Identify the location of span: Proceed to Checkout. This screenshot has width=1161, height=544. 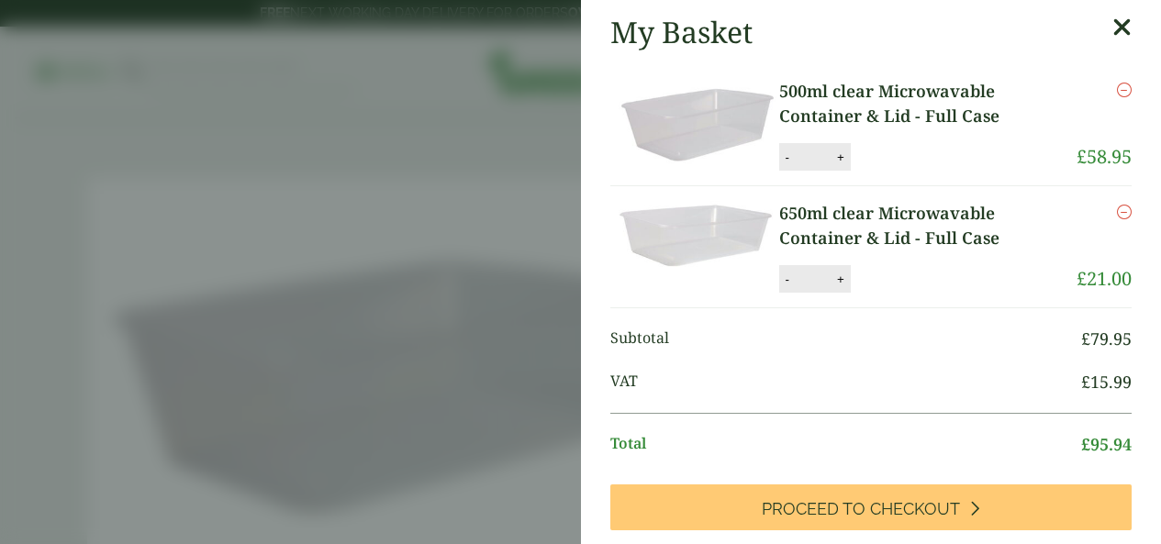
(861, 509).